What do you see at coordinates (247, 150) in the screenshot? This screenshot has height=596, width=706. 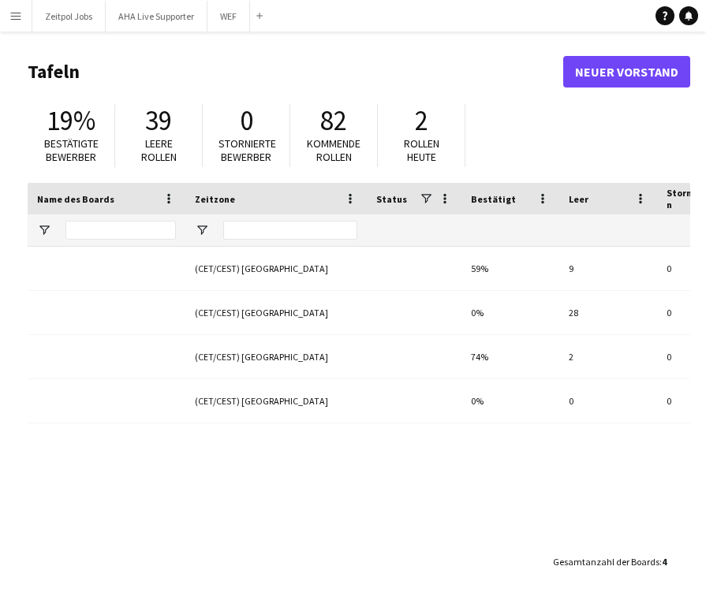 I see `span: Stornierte Bewerber` at bounding box center [247, 150].